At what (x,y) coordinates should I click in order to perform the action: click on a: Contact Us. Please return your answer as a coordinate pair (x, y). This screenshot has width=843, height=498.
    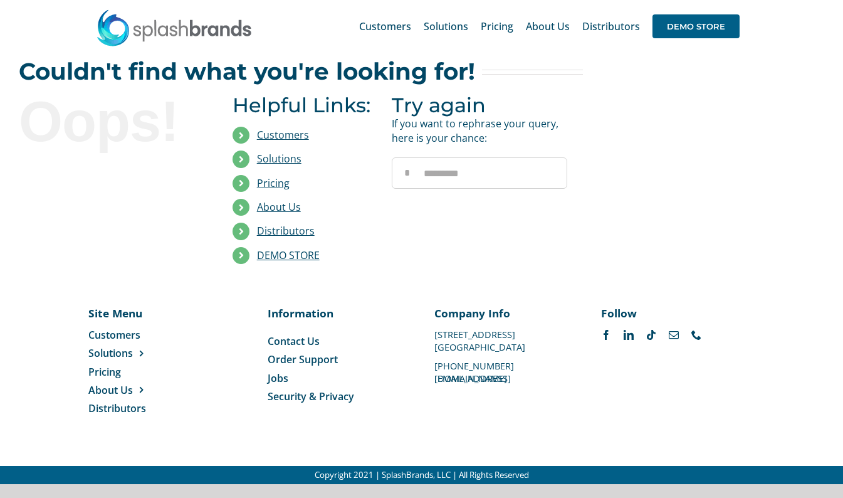
    Looking at the image, I should click on (338, 341).